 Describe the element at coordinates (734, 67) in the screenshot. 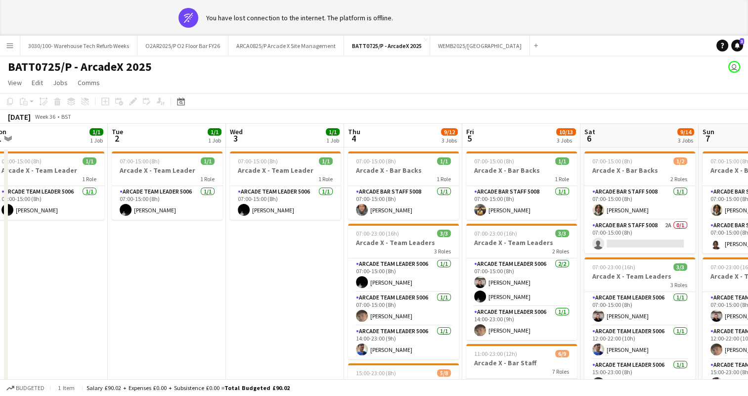

I see `app-user-avatar: Callum Rhodes` at that location.